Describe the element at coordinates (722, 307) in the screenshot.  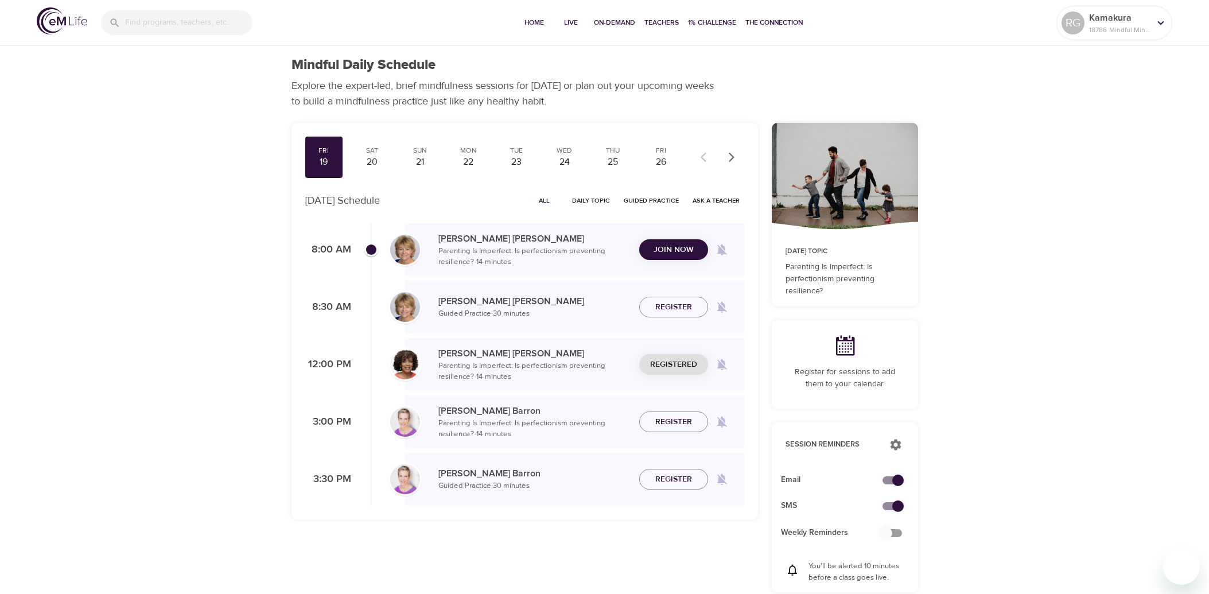
I see `span: Remind me when a class goes live every Friday at 8:30 AM` at that location.